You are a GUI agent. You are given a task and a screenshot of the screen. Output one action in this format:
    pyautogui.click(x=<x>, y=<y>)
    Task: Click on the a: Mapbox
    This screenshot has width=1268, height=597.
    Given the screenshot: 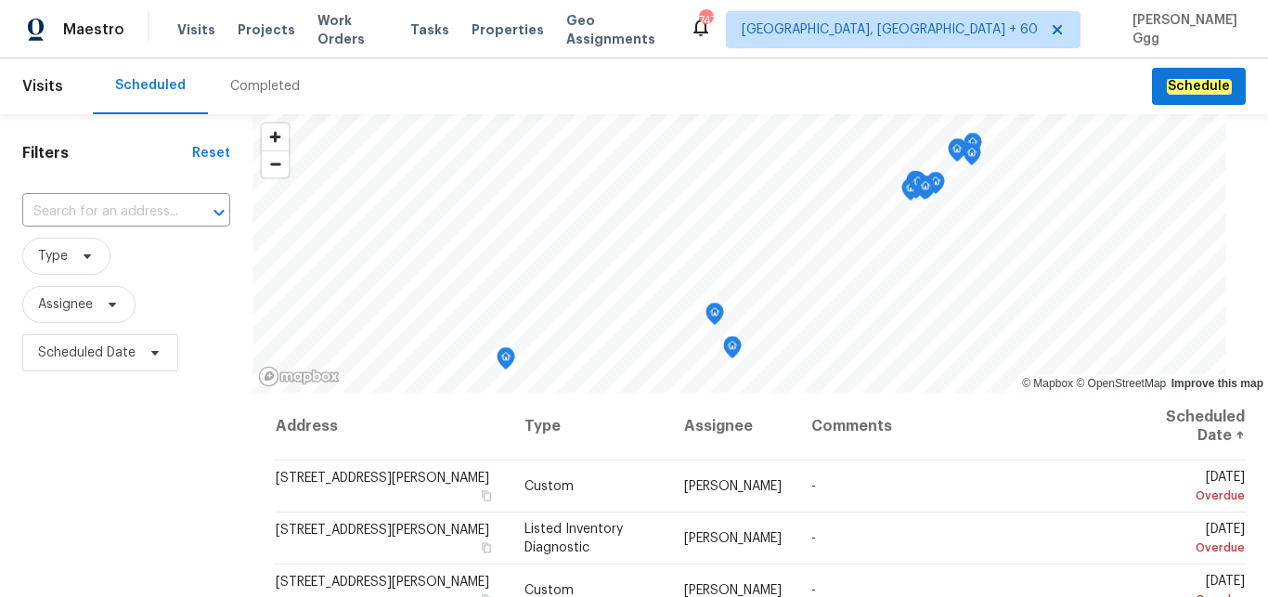 What is the action you would take?
    pyautogui.click(x=1047, y=383)
    